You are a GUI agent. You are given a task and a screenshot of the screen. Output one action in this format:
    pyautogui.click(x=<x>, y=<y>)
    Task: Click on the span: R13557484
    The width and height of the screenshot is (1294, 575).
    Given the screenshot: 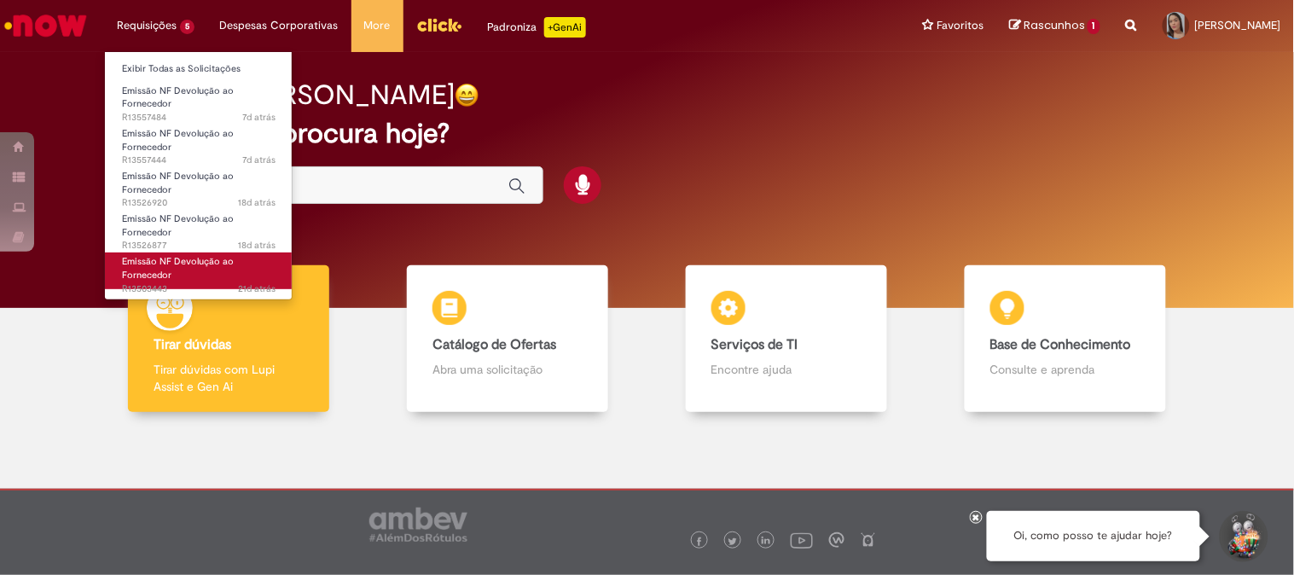 What is the action you would take?
    pyautogui.click(x=199, y=118)
    